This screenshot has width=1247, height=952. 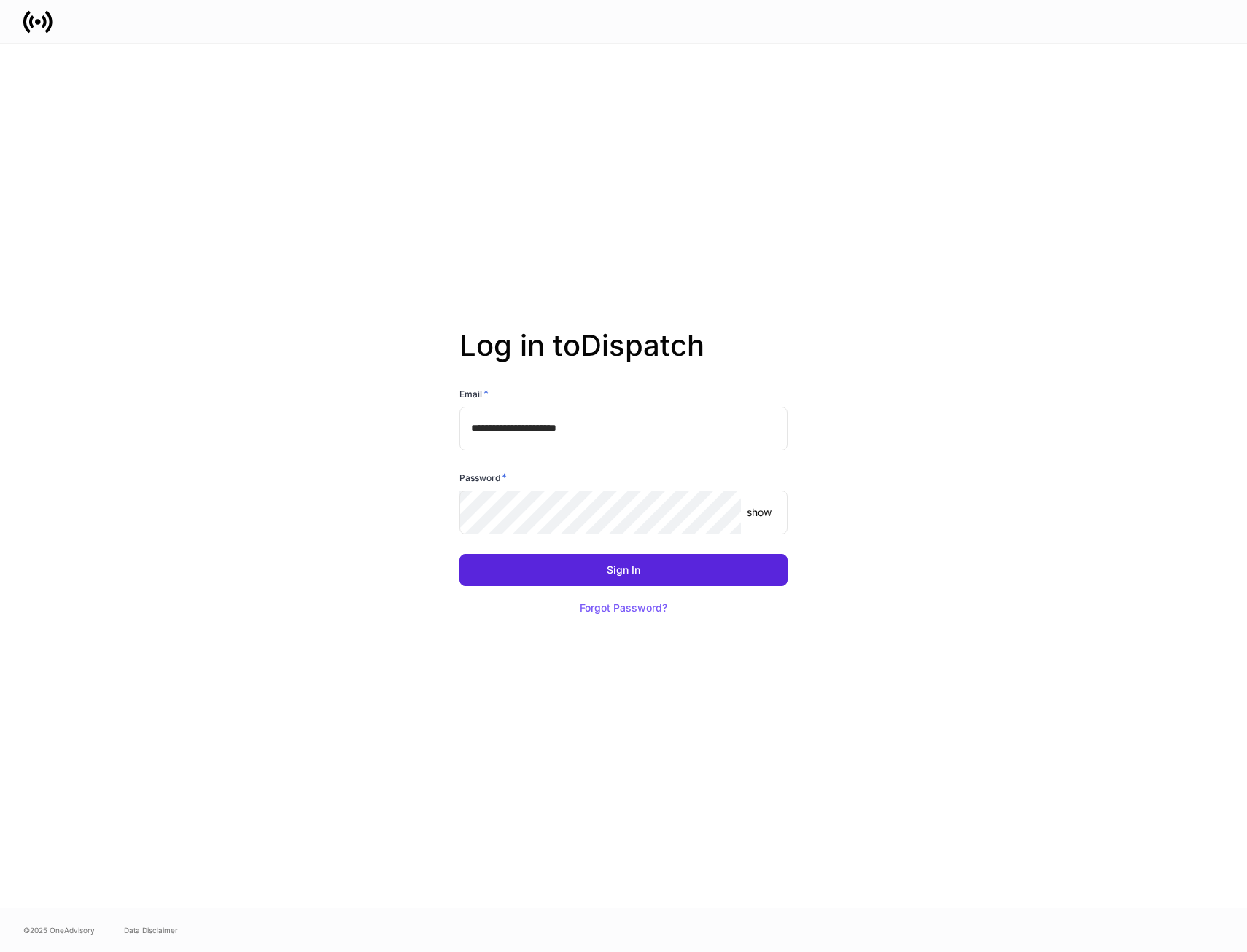 I want to click on p: show, so click(x=759, y=513).